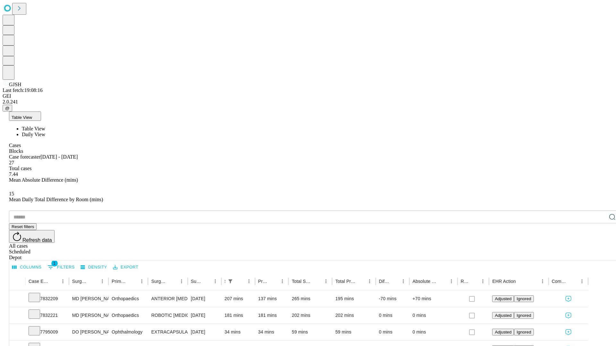 Image resolution: width=616 pixels, height=346 pixels. What do you see at coordinates (345, 282) in the screenshot?
I see `div: Total Predicted Duration` at bounding box center [345, 282].